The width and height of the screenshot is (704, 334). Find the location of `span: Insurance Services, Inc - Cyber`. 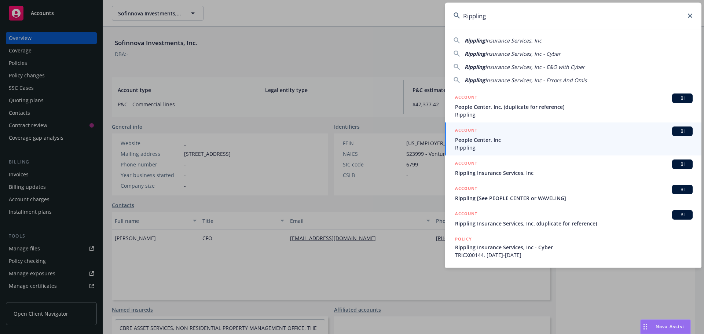

span: Insurance Services, Inc - Cyber is located at coordinates (523, 54).